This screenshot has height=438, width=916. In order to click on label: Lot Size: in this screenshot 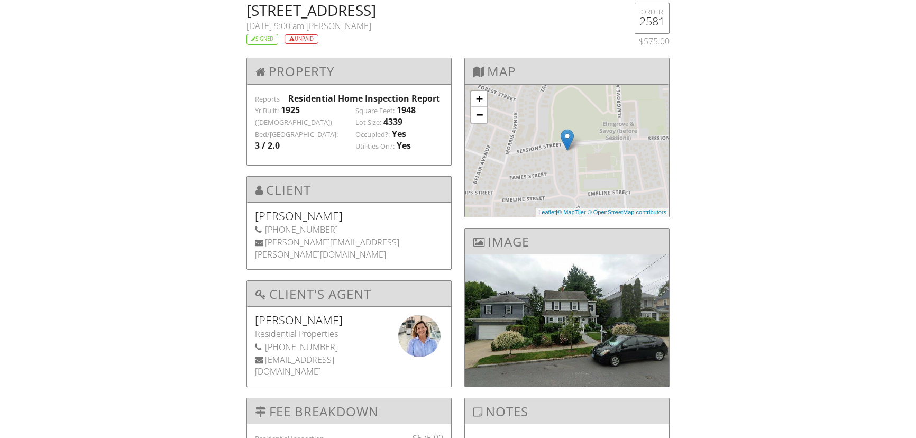, I will do `click(368, 123)`.